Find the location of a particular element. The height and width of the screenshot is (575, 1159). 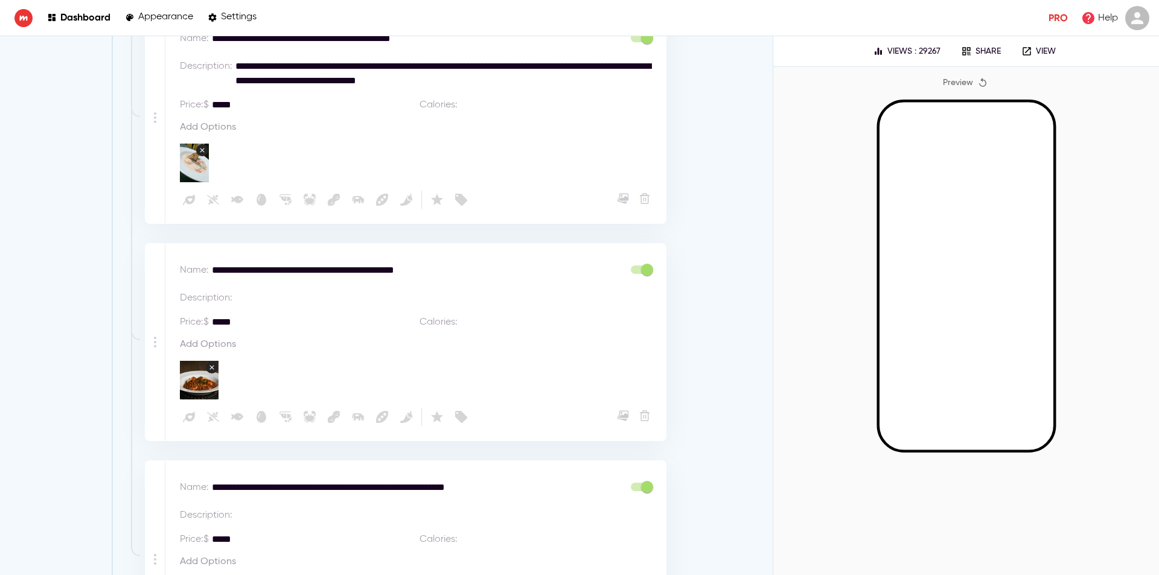

button: Upload Menu Image is located at coordinates (623, 416).